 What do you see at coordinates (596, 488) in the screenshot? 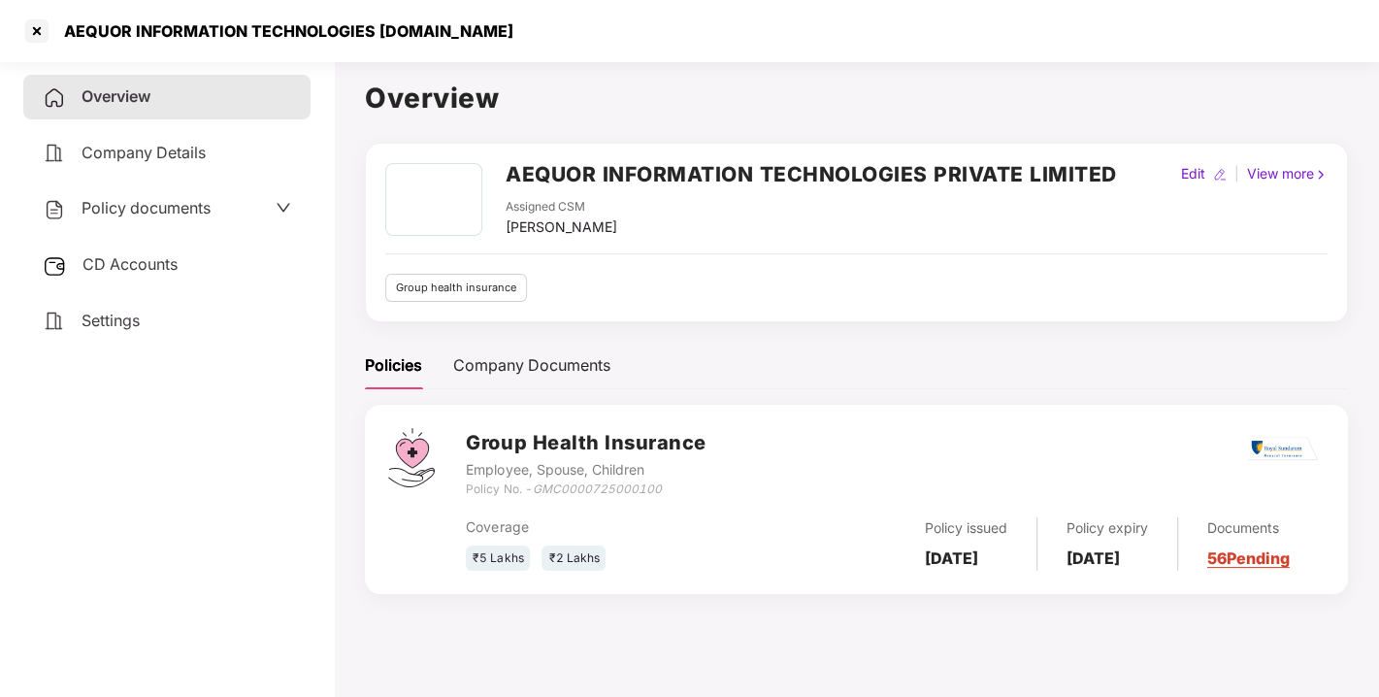
I see `i: GMC0000725000100` at bounding box center [596, 488].